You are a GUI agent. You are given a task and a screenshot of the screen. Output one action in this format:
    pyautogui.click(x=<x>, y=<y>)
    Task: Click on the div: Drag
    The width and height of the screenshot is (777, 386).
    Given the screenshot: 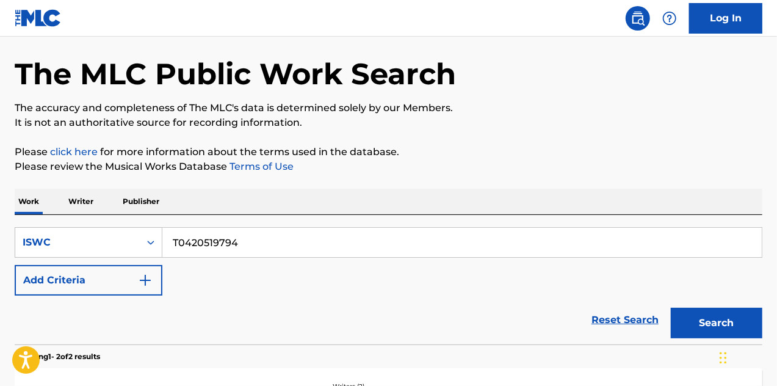 What is the action you would take?
    pyautogui.click(x=723, y=358)
    